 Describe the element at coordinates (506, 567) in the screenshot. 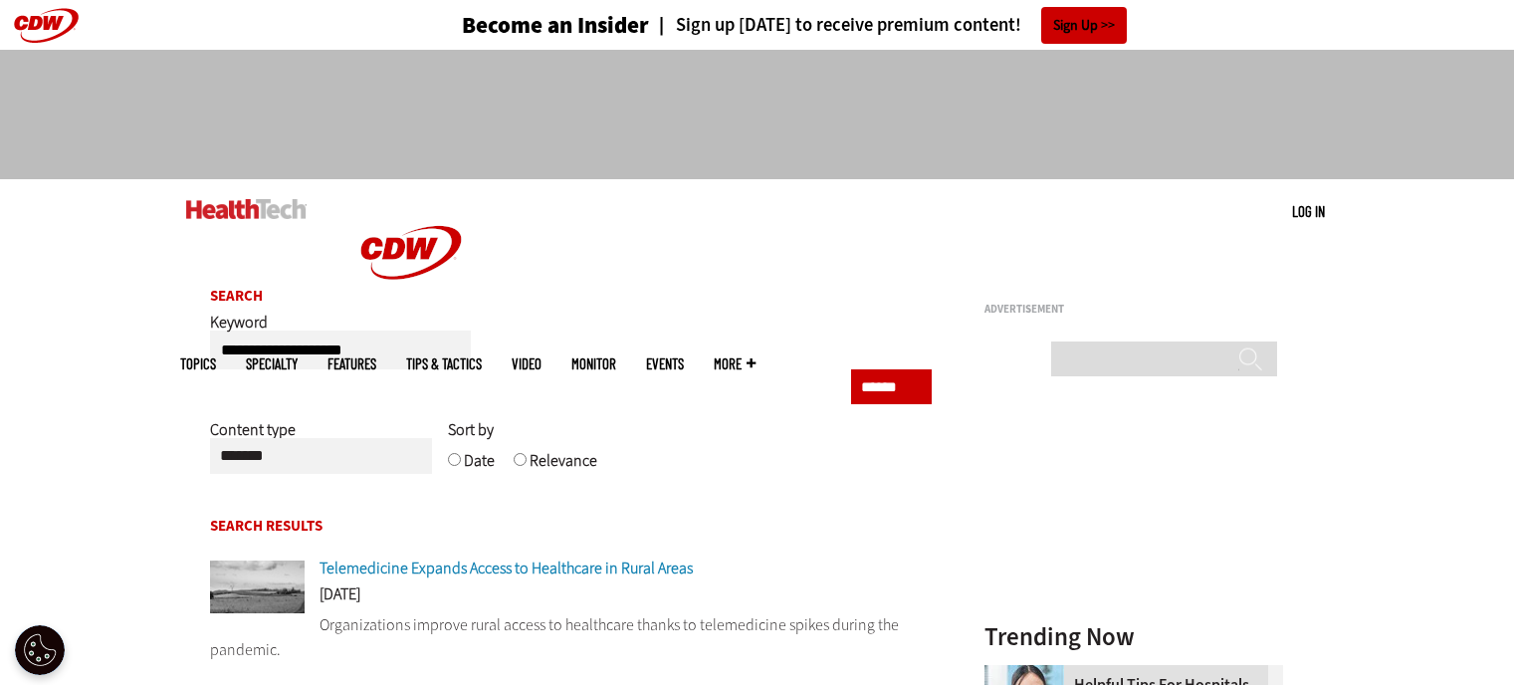

I see `span: Telemedicine Expands Access to Healthcare in Rural Areas` at that location.